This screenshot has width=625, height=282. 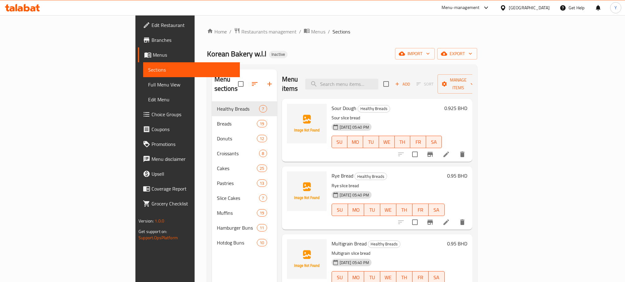 I want to click on span: Sort sections, so click(x=255, y=84).